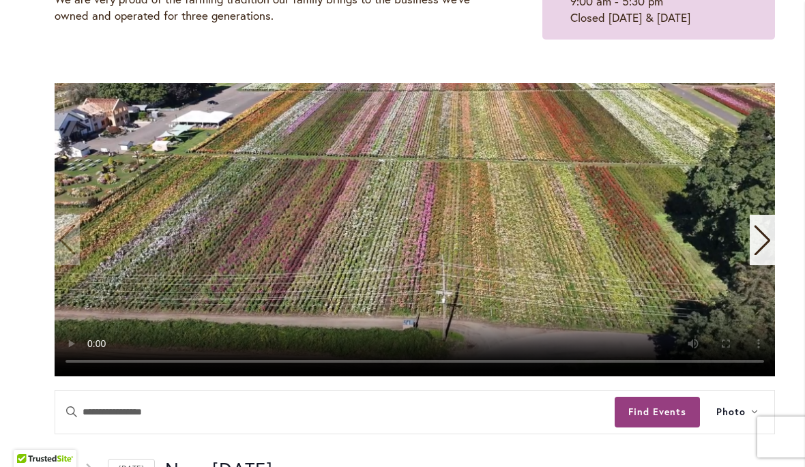 This screenshot has width=805, height=467. What do you see at coordinates (657, 412) in the screenshot?
I see `button: Find Events` at bounding box center [657, 412].